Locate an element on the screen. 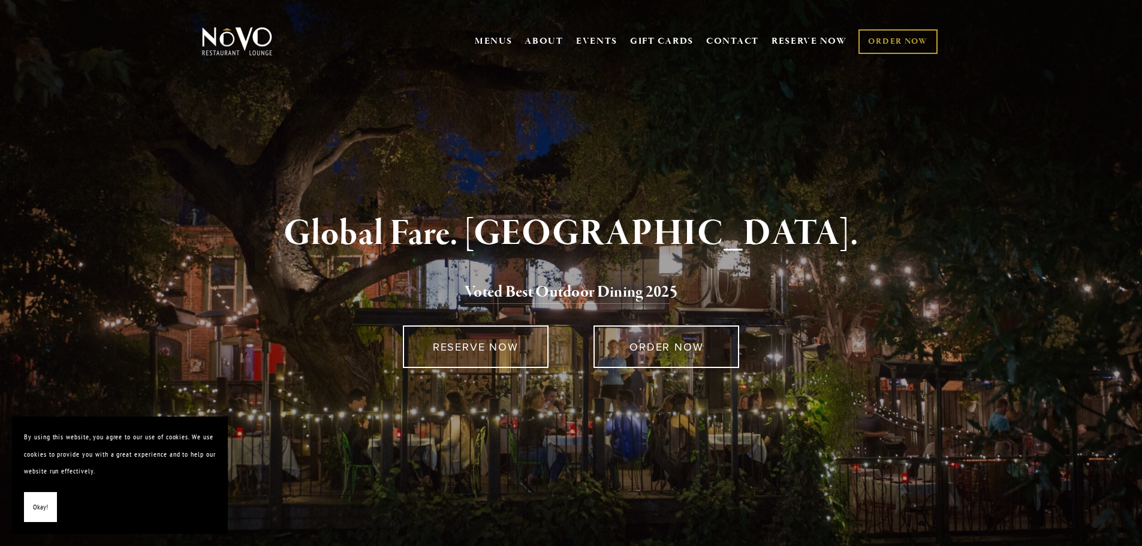 The width and height of the screenshot is (1142, 546). p: By using this website, you agree to our use of cookies. We use cookies to provide you with a grea... is located at coordinates (120, 454).